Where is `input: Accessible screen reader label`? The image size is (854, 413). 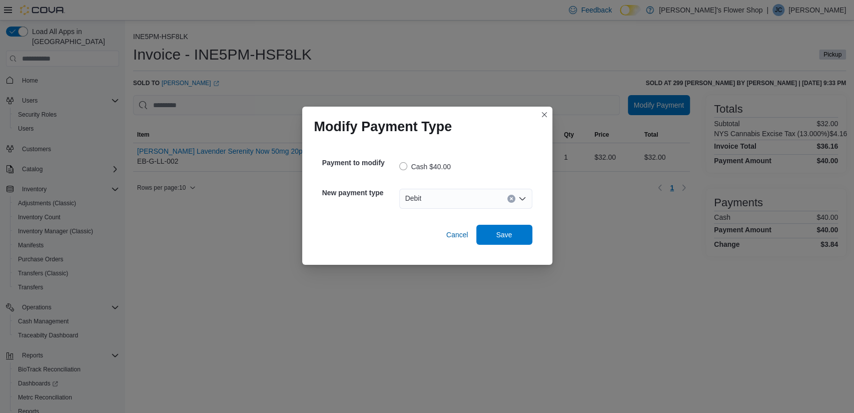
input: Accessible screen reader label is located at coordinates (426, 199).